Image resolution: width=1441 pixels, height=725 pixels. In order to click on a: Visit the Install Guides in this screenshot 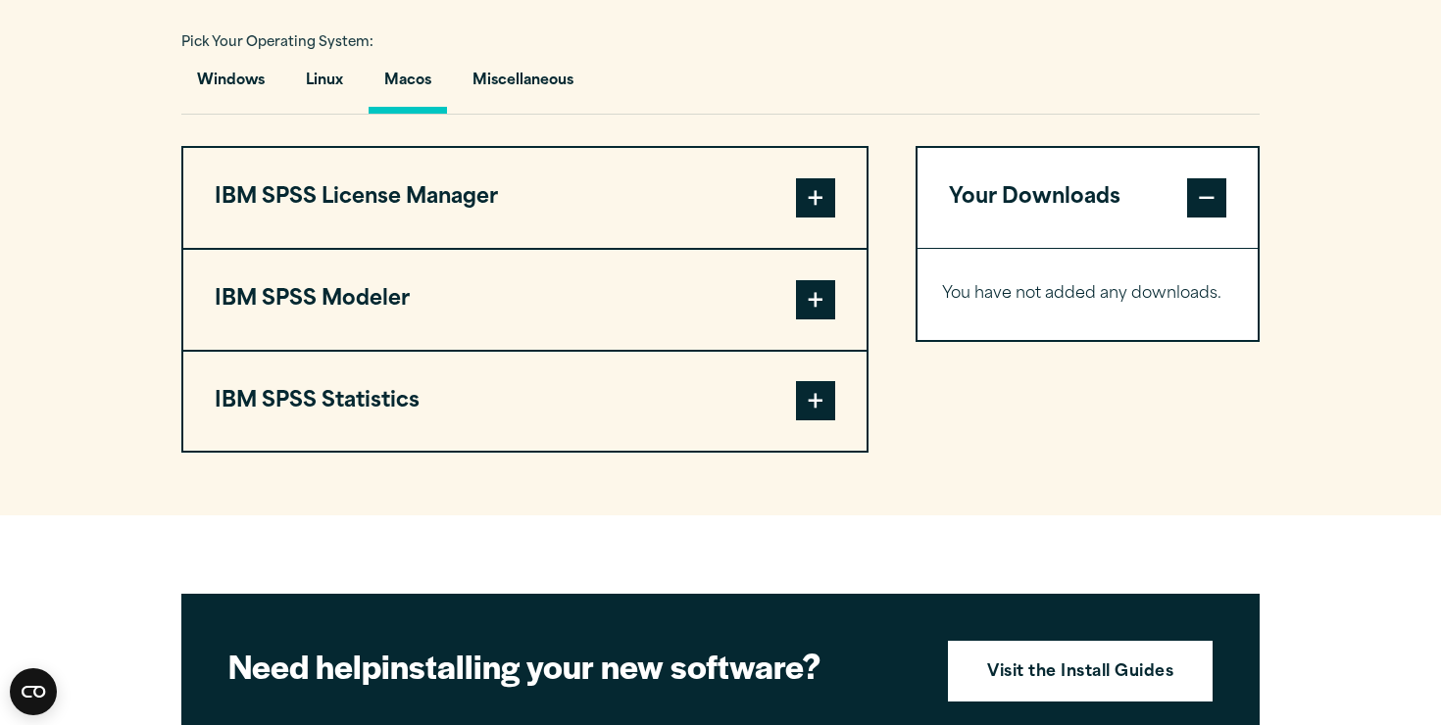, I will do `click(1080, 671)`.